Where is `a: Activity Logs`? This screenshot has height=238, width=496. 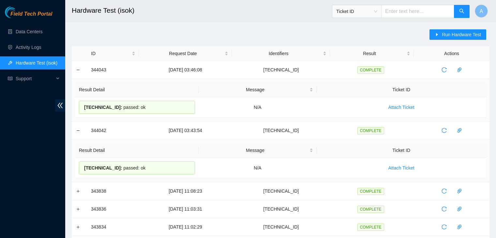 a: Activity Logs is located at coordinates (28, 47).